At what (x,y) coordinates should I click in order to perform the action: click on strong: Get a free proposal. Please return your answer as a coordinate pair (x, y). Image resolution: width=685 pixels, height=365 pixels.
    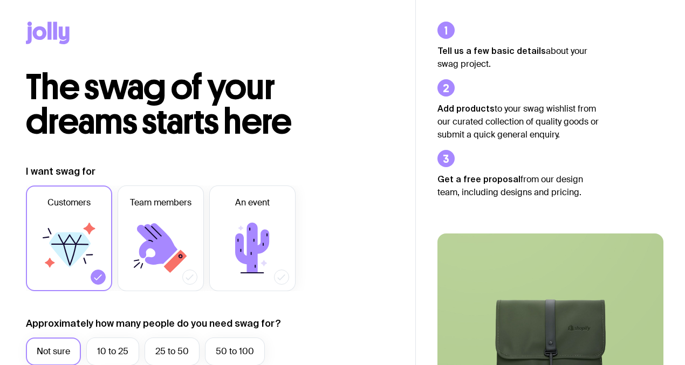
    Looking at the image, I should click on (479, 179).